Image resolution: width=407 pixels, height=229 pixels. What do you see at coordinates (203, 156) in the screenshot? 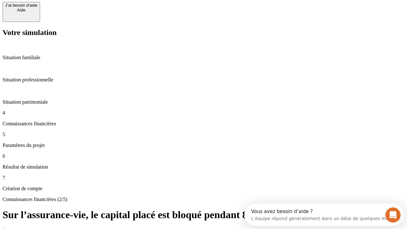
I see `p: 6` at bounding box center [203, 156].